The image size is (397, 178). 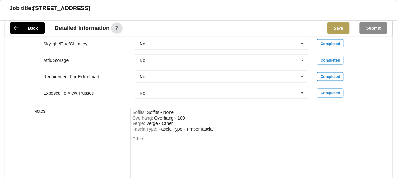 I want to click on label: Exposed To View Trusses, so click(x=69, y=93).